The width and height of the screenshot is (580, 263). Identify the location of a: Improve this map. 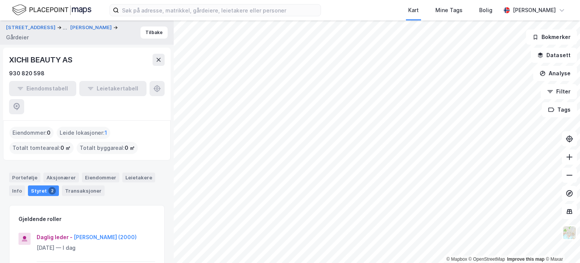
(526, 259).